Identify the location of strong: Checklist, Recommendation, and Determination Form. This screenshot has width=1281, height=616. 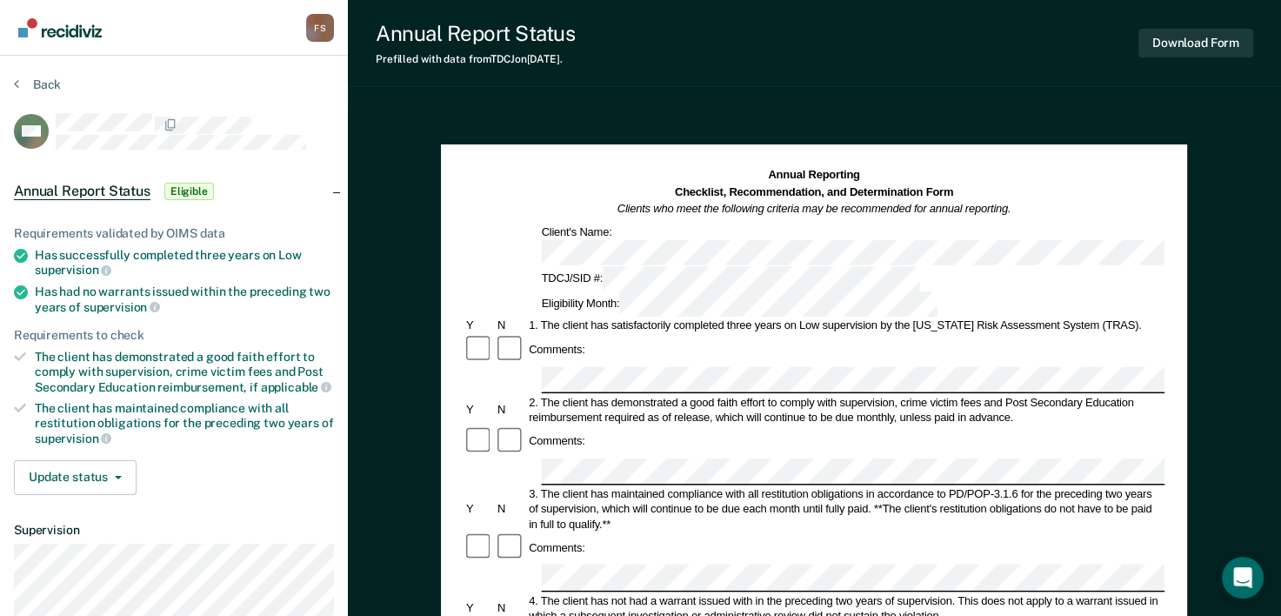
(814, 191).